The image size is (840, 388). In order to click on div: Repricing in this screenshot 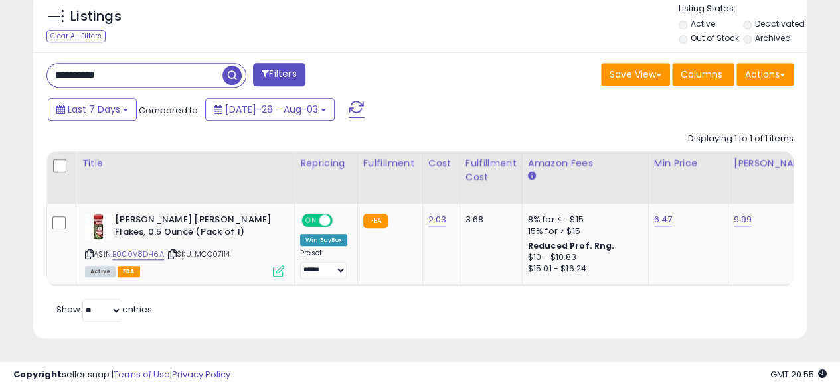, I will do `click(326, 163)`.